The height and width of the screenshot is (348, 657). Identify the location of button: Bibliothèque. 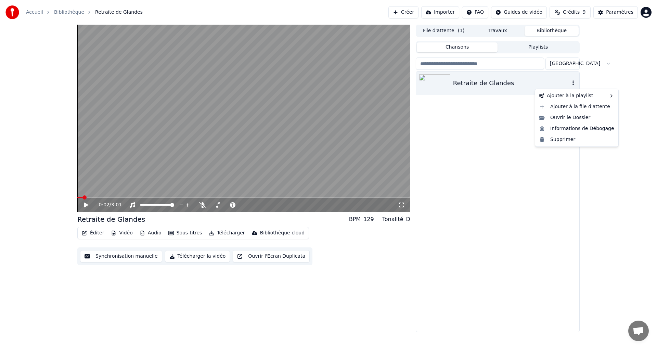
(552, 31).